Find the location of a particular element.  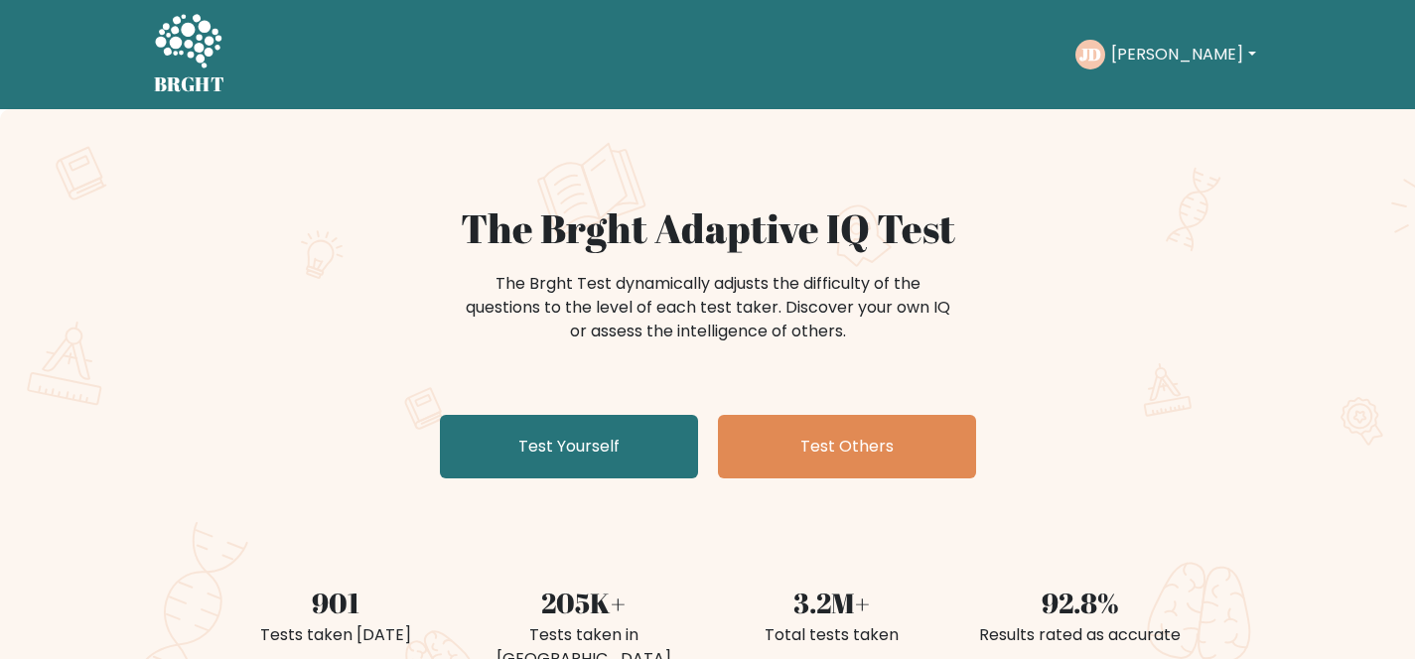

a: Test Others is located at coordinates (847, 447).